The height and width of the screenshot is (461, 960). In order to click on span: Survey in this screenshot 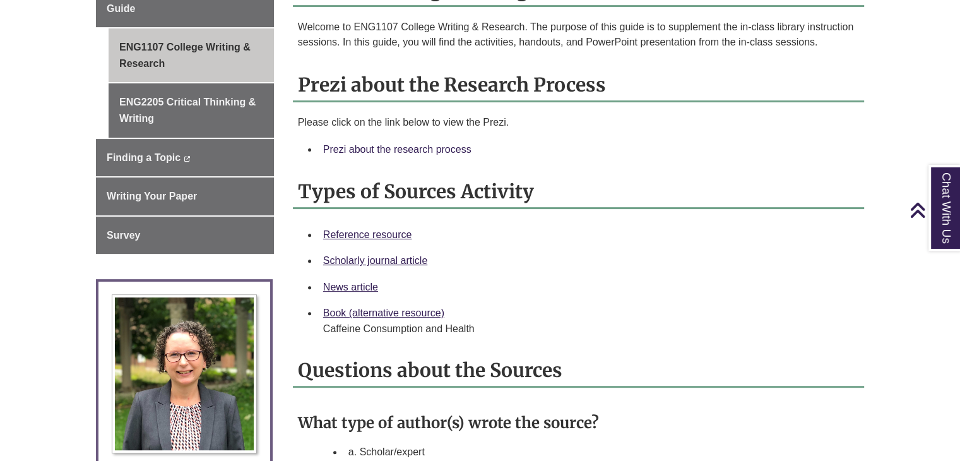, I will do `click(123, 235)`.